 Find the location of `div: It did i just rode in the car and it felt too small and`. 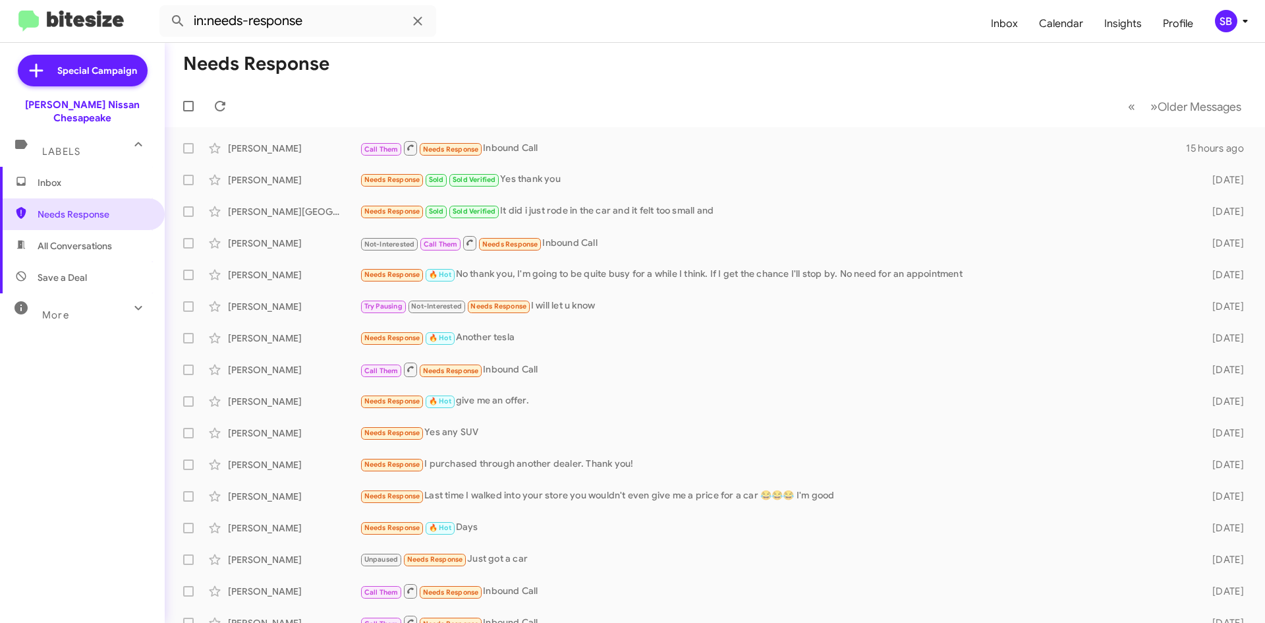

div: It did i just rode in the car and it felt too small and is located at coordinates (776, 211).